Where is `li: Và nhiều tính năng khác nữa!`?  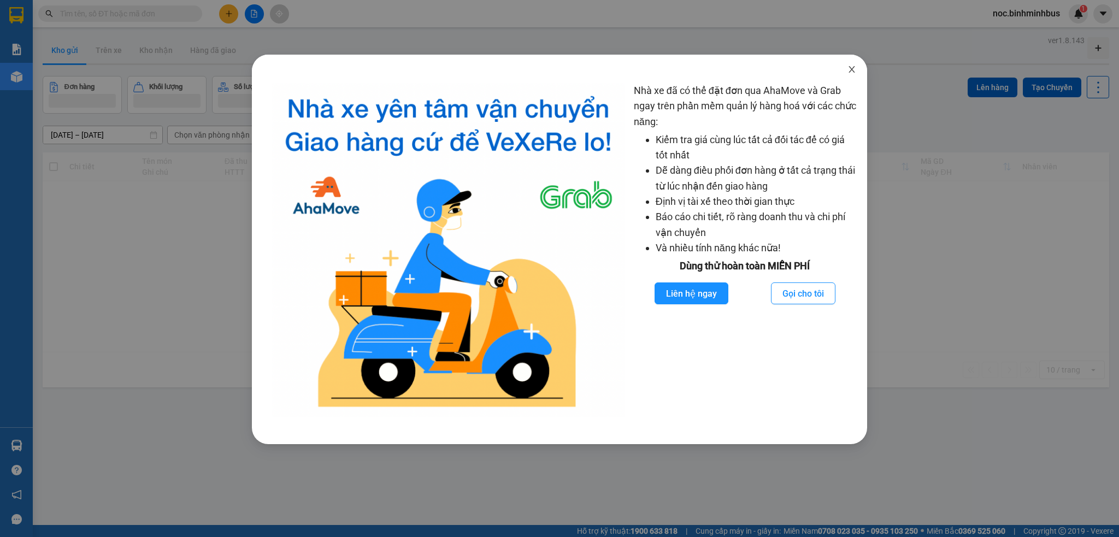 li: Và nhiều tính năng khác nữa! is located at coordinates (756, 248).